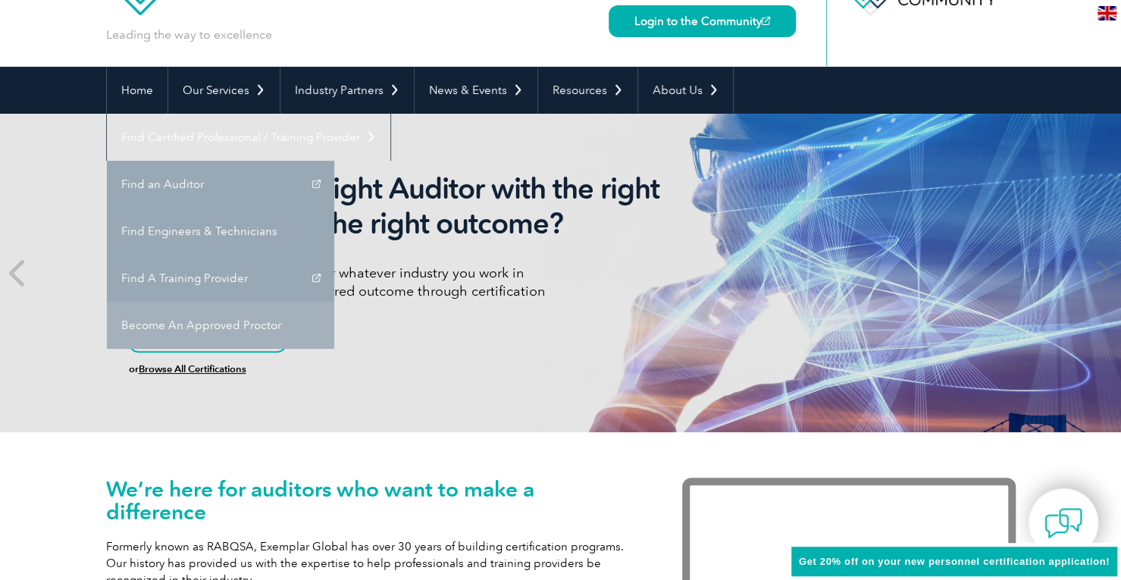 The width and height of the screenshot is (1121, 580). I want to click on a: Become An Approved Proctor, so click(220, 325).